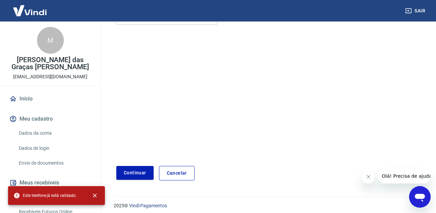 The height and width of the screenshot is (213, 436). I want to click on button: Meu cadastro, so click(50, 119).